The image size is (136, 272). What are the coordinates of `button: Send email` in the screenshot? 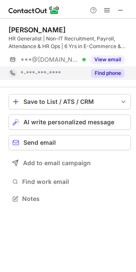 It's located at (69, 143).